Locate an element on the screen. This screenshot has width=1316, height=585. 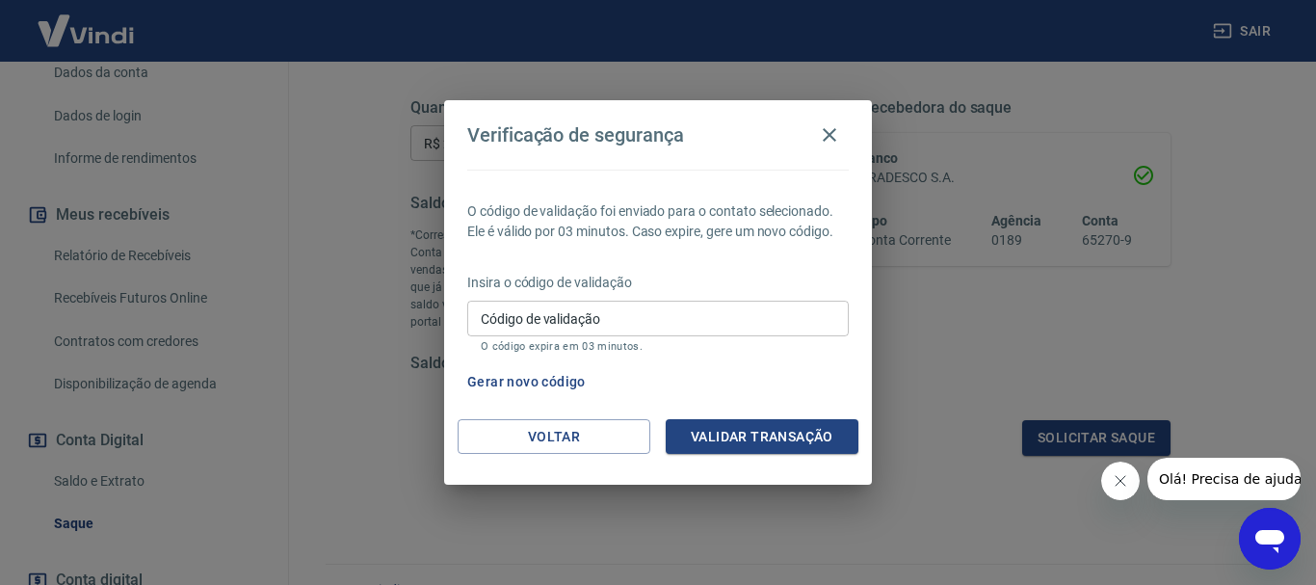
span: Olá! Precisa de ajuda? is located at coordinates (87, 21).